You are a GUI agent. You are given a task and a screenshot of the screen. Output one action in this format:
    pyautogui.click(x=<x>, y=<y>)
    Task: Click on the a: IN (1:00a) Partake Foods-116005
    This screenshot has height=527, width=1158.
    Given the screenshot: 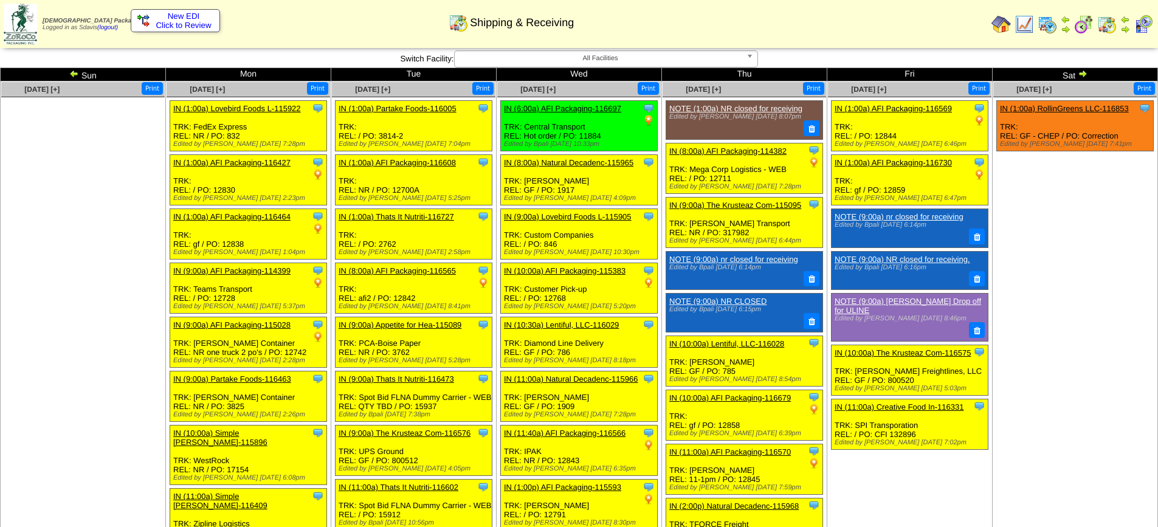 What is the action you would take?
    pyautogui.click(x=397, y=108)
    